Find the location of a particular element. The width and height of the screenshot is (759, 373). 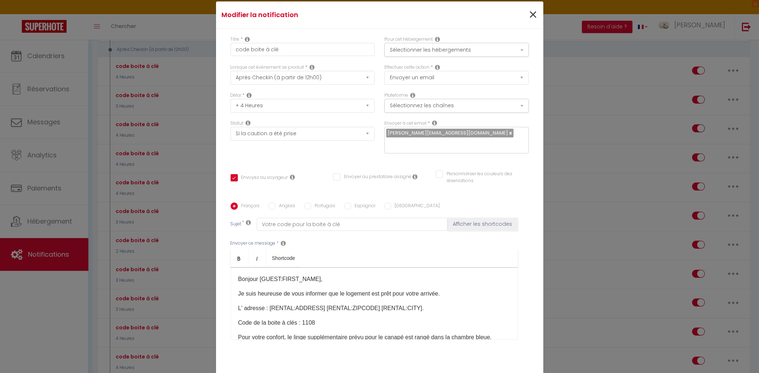

label: Statut is located at coordinates (237, 123).